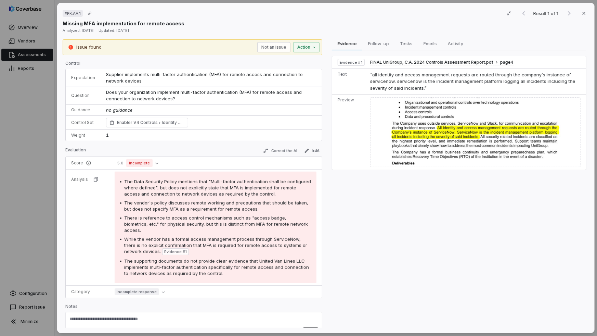 This screenshot has height=336, width=597. What do you see at coordinates (431, 62) in the screenshot?
I see `span: FINAL UniGroup, C.A. 2024 Controls Assessment Report.pdf` at bounding box center [431, 62].